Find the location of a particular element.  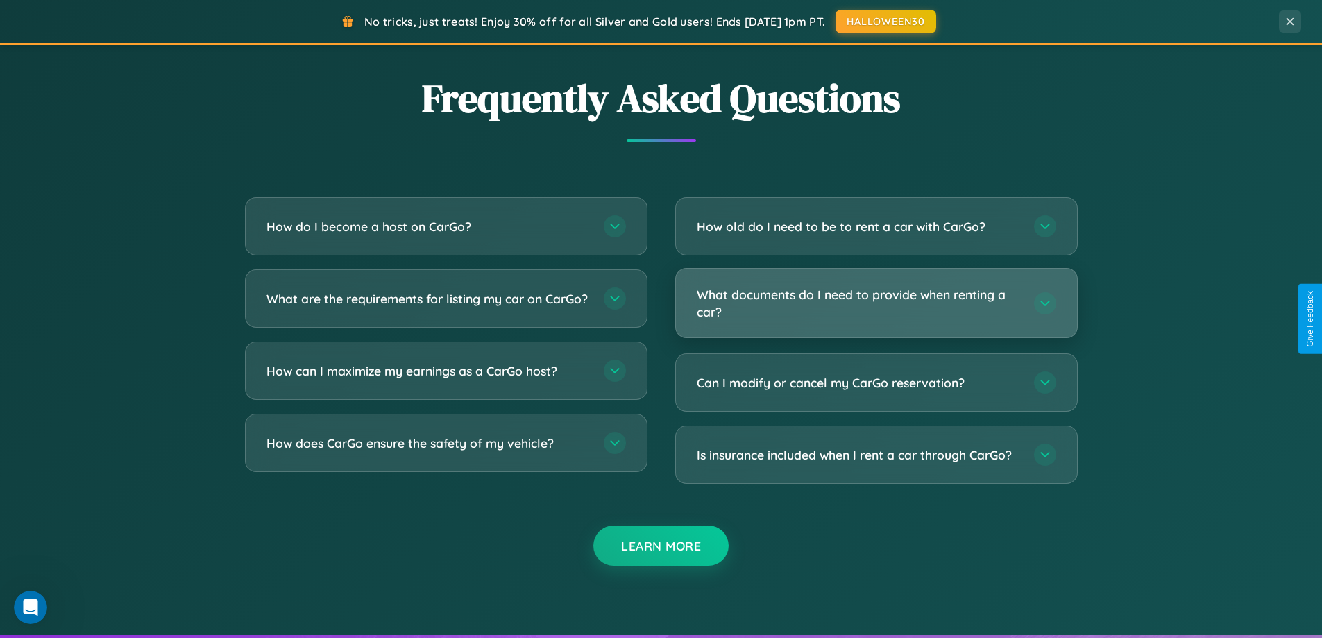

h2: Frequently Asked Questions is located at coordinates (661, 98).